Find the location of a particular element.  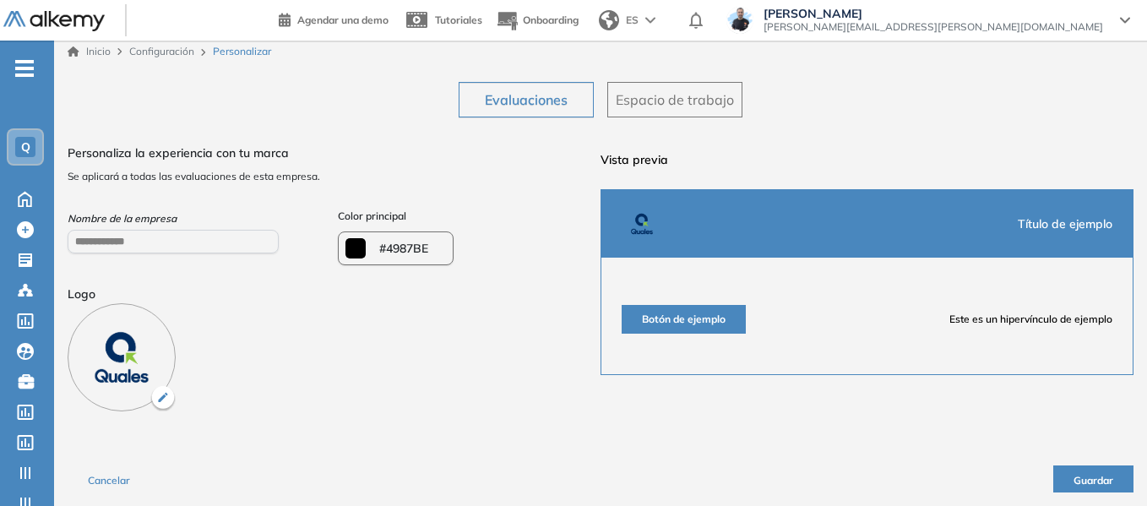

span: Tutoriales is located at coordinates (459, 19).